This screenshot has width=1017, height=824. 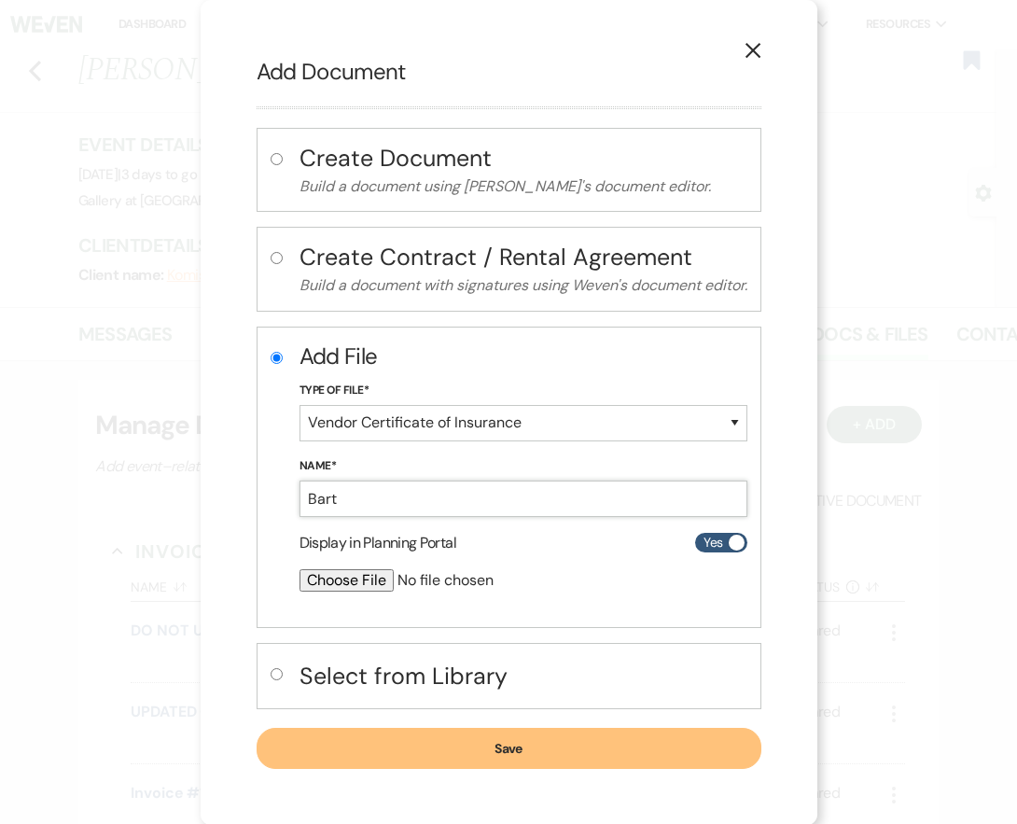 I want to click on h4: Create Contract / Rental Agreement, so click(x=523, y=257).